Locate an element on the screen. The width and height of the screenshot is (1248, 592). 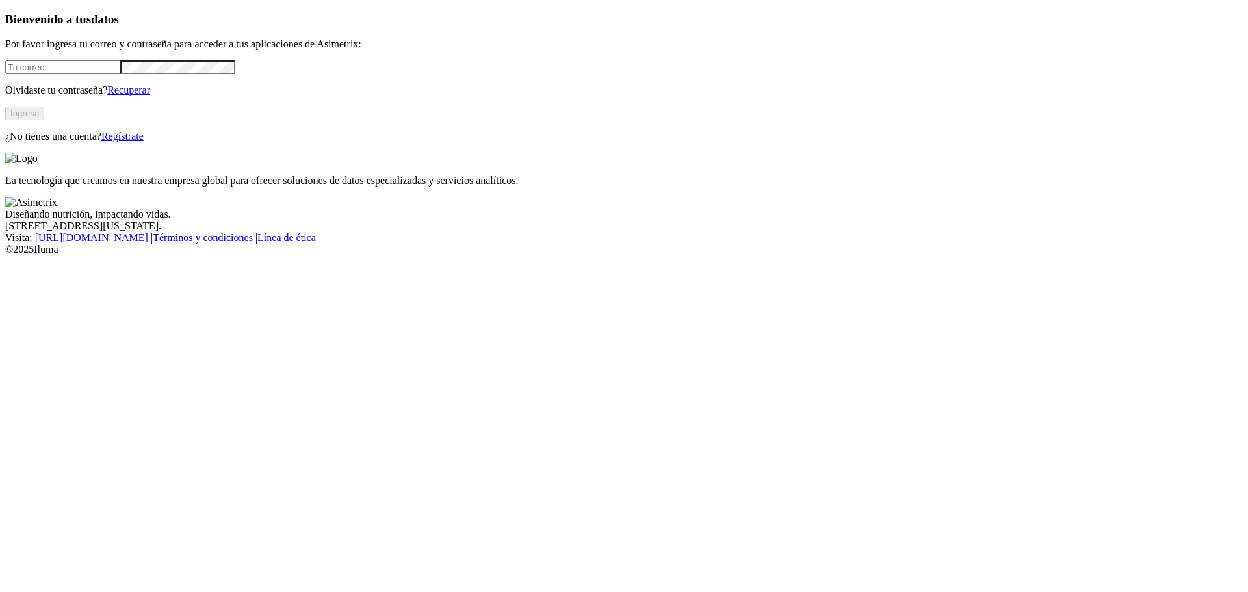
a: Línea de ética is located at coordinates (287, 237).